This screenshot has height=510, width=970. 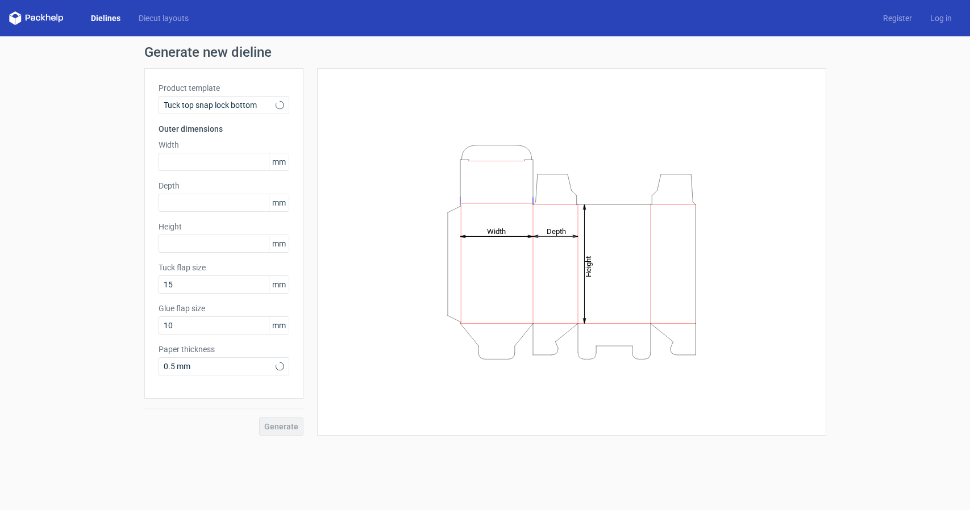 I want to click on label: Height, so click(x=224, y=227).